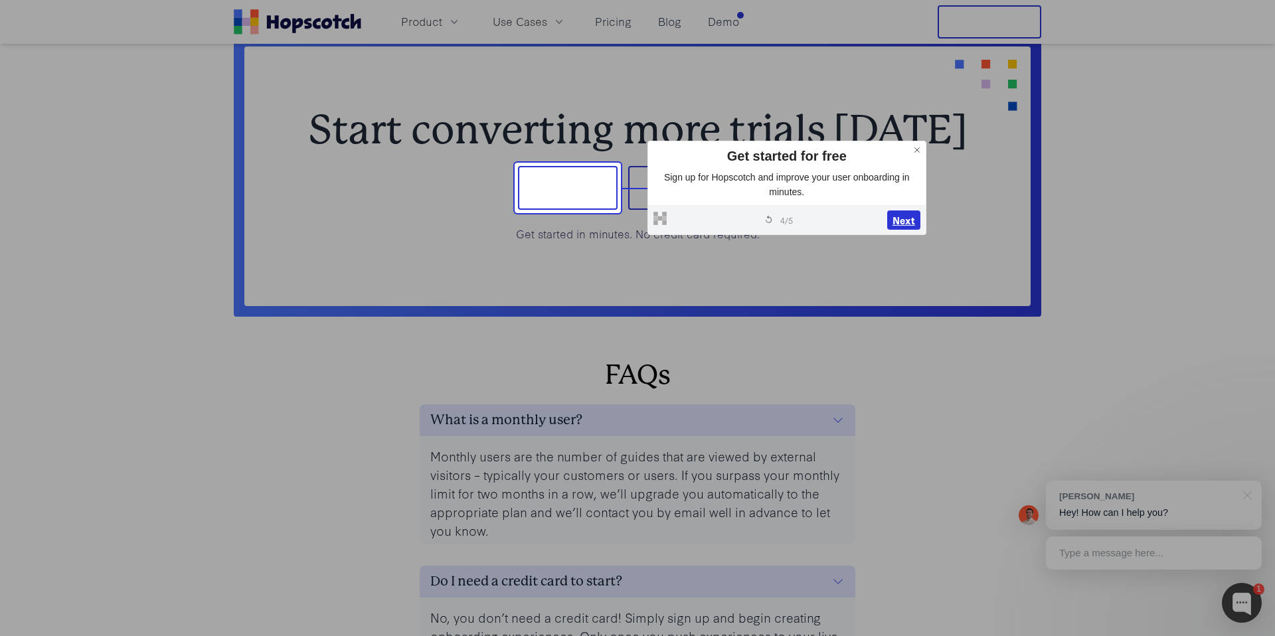 The image size is (1275, 636). I want to click on a: Demo, so click(723, 21).